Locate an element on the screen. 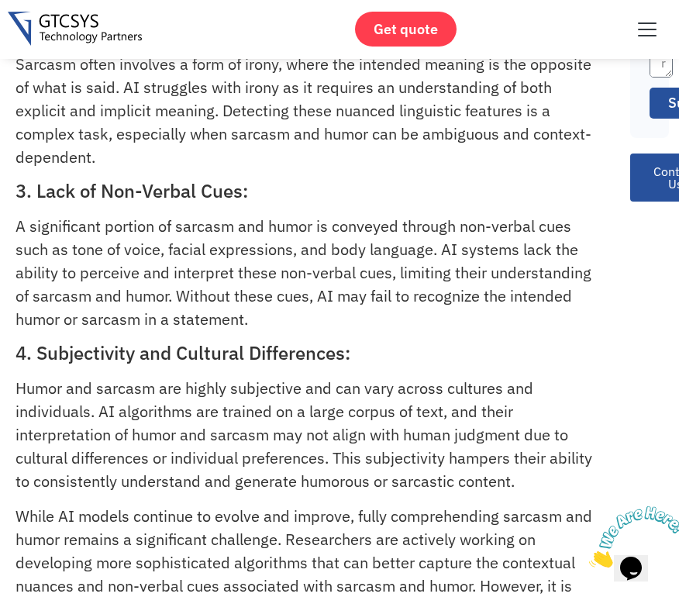  h2: 3. Lack of Non-Verbal Cues: is located at coordinates (305, 191).